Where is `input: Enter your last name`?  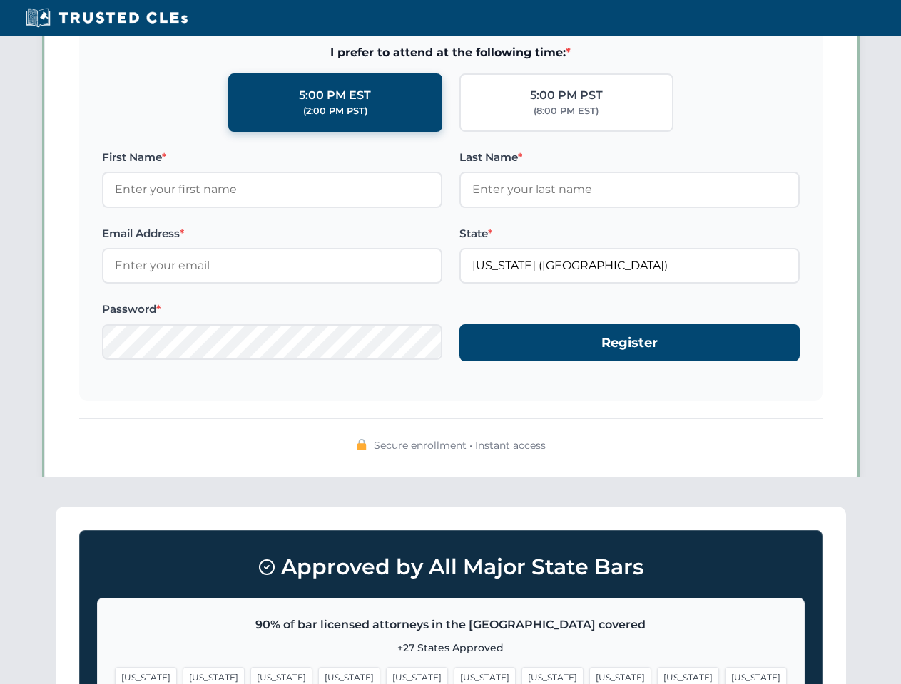 input: Enter your last name is located at coordinates (629, 190).